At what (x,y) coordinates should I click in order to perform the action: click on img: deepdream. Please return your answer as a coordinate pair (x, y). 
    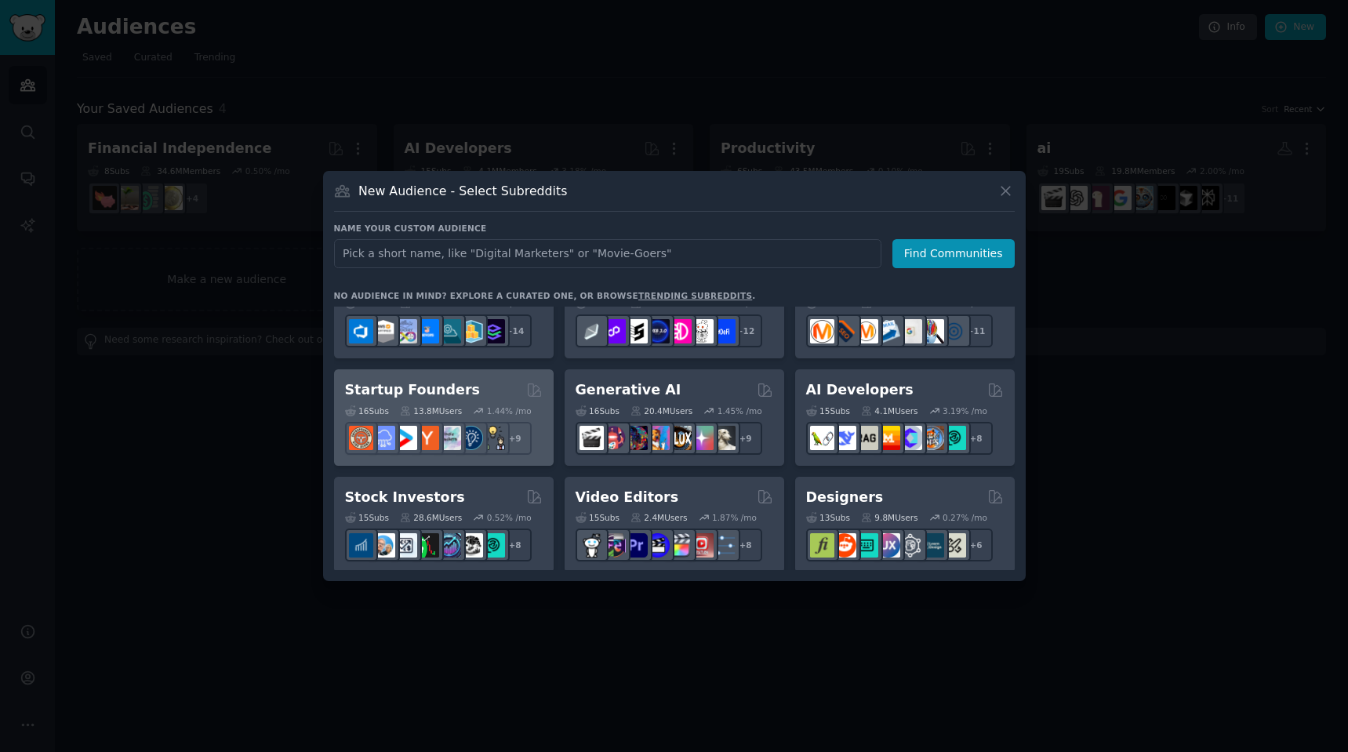
    Looking at the image, I should click on (635, 437).